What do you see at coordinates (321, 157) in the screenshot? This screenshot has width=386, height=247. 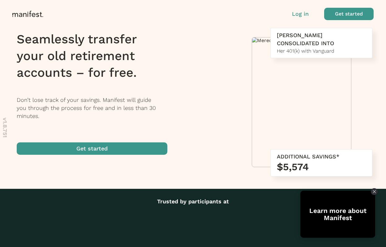 I see `div: ADDITIONAL SAVINGS*` at bounding box center [321, 157].